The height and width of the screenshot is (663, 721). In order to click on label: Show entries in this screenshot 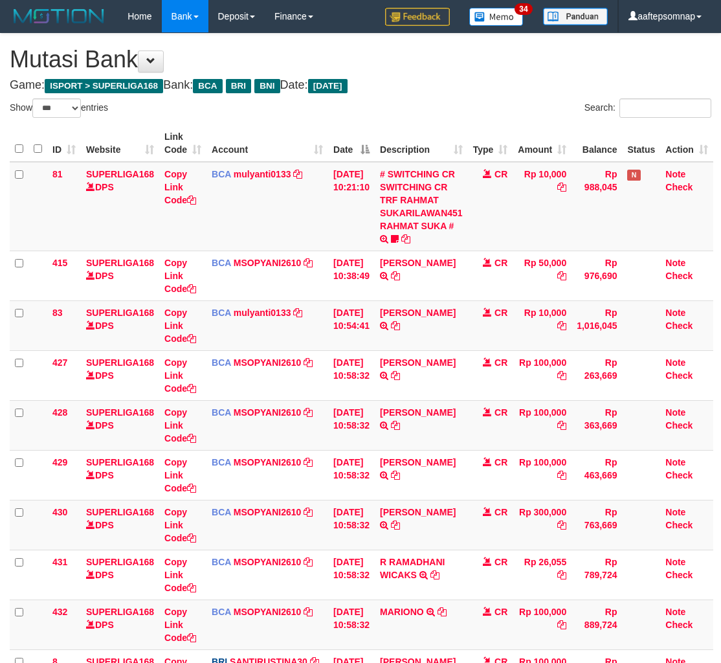, I will do `click(59, 108)`.